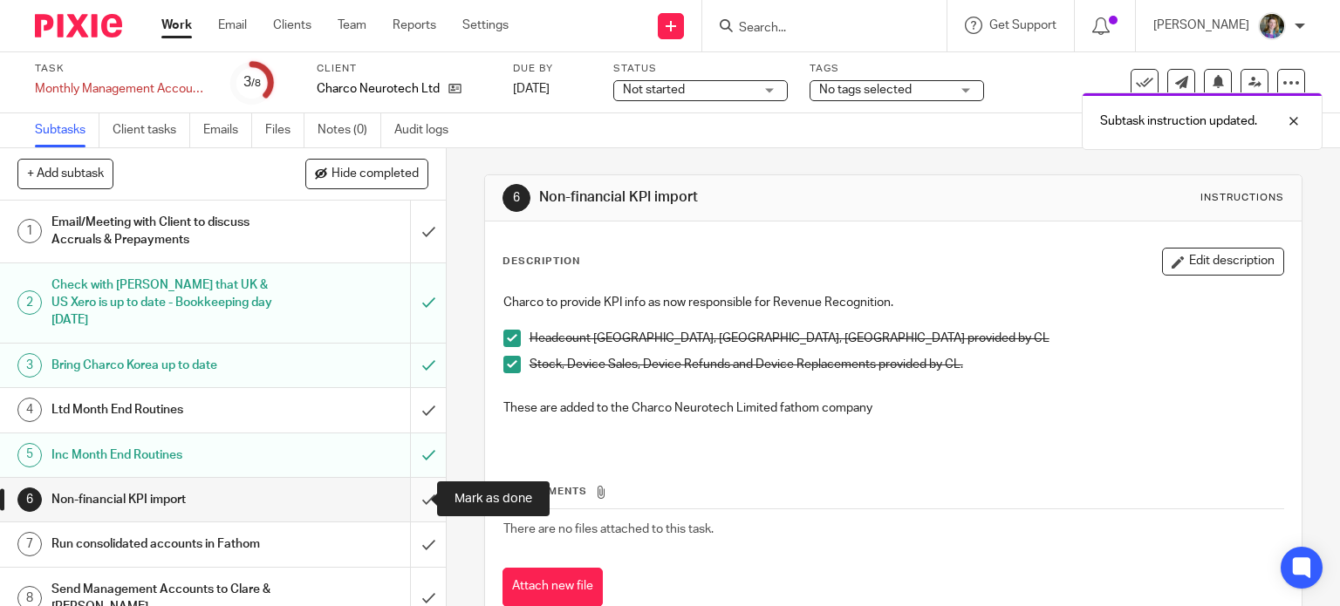 Image resolution: width=1340 pixels, height=606 pixels. What do you see at coordinates (176, 25) in the screenshot?
I see `a: Work` at bounding box center [176, 25].